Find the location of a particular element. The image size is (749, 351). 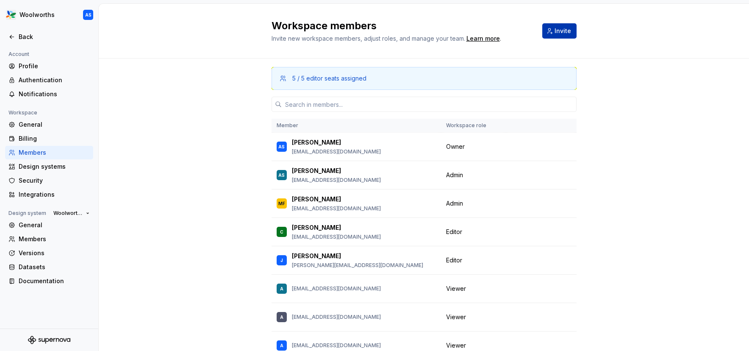

a: Supernova Logo is located at coordinates (49, 340).